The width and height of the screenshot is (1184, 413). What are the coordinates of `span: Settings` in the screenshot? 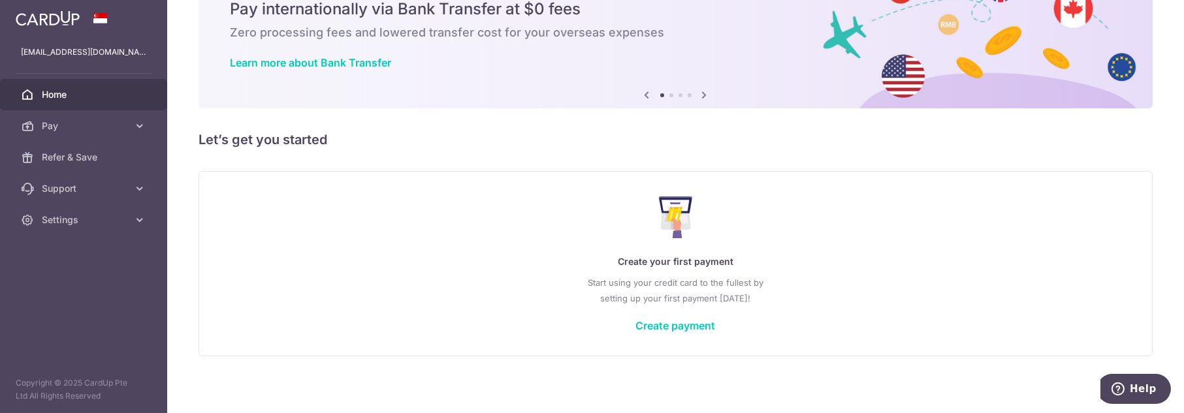 It's located at (85, 220).